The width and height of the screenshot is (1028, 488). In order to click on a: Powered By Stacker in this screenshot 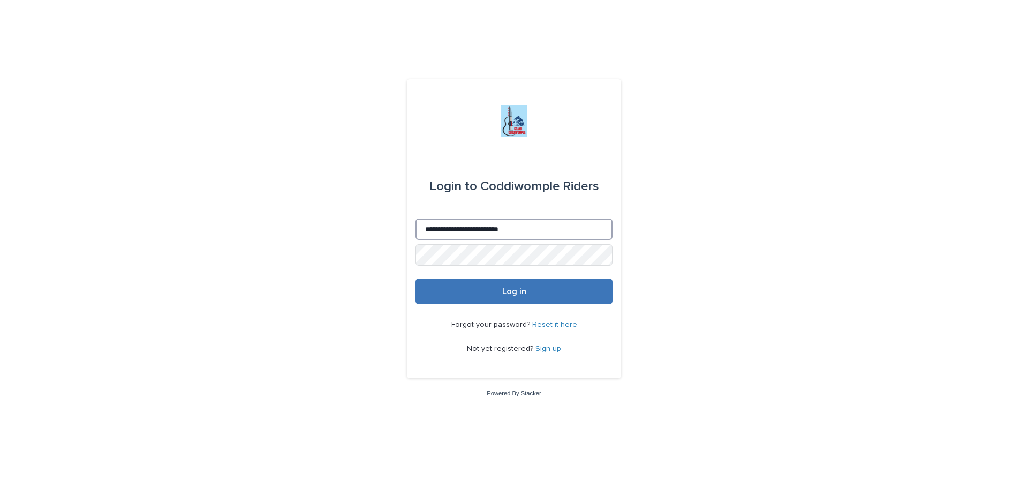, I will do `click(513, 393)`.